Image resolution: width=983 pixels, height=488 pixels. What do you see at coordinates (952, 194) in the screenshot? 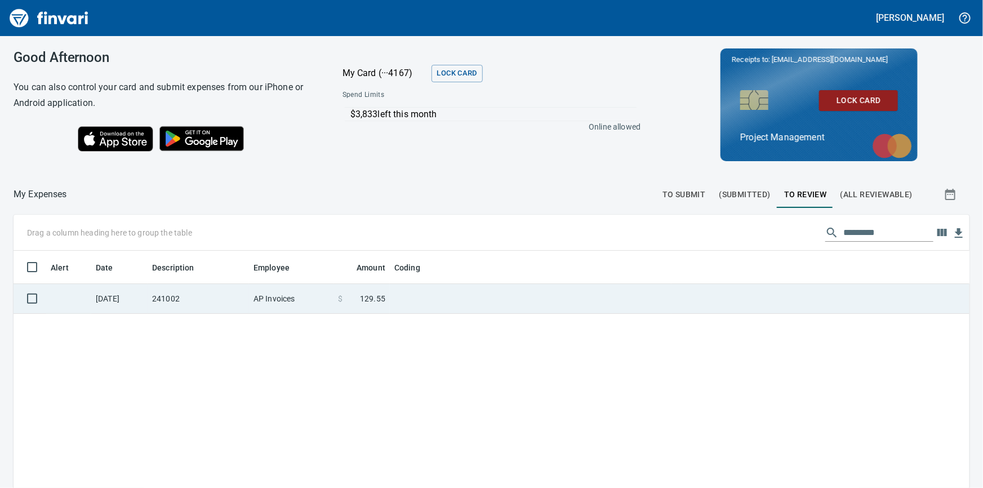
I see `button: Show transactions within a particular date range` at bounding box center [952, 194].